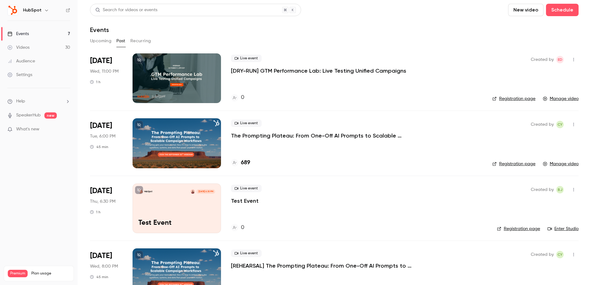 This screenshot has width=591, height=285. I want to click on div: Oct 1 Wed, 3:00 PM (America/Los Angeles), so click(106, 78).